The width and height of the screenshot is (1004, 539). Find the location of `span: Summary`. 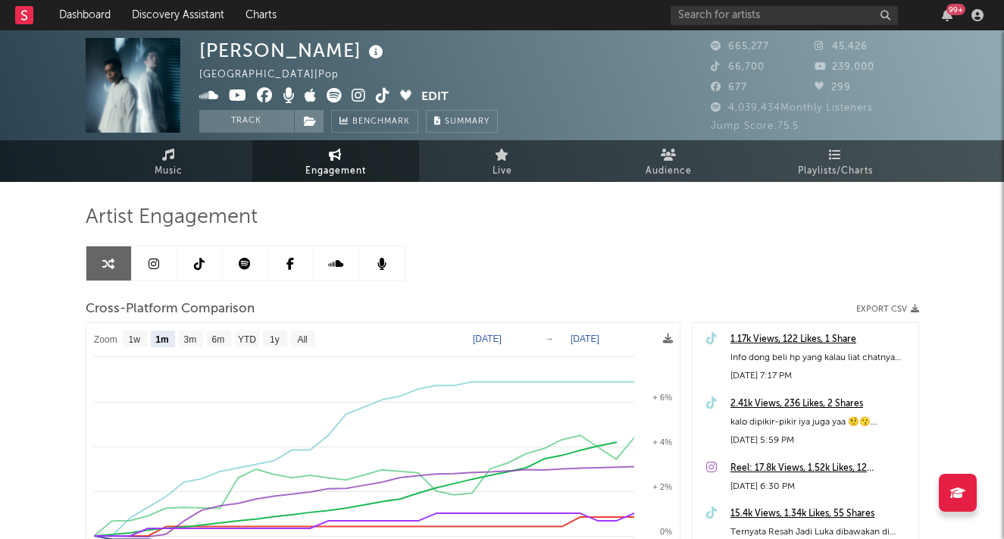

span: Summary is located at coordinates (467, 121).